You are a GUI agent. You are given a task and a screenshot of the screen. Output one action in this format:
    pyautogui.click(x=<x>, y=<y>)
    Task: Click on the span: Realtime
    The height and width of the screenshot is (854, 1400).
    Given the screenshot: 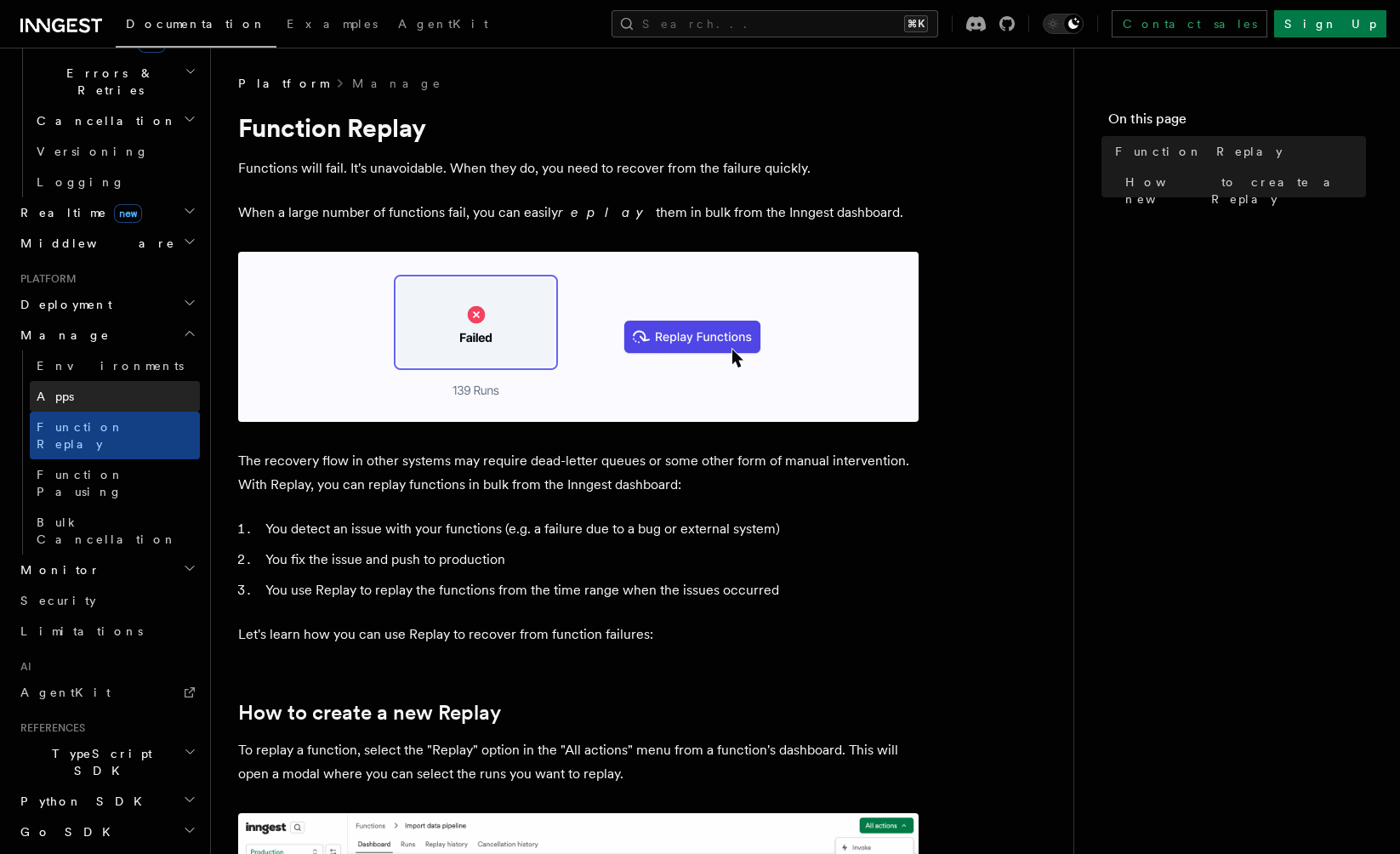 What is the action you would take?
    pyautogui.click(x=78, y=213)
    